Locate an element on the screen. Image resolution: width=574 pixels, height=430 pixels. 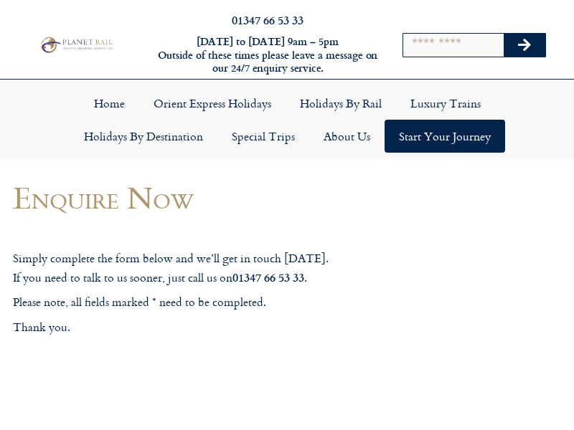
p: Please note, all fields marked * need to be completed. is located at coordinates (194, 303).